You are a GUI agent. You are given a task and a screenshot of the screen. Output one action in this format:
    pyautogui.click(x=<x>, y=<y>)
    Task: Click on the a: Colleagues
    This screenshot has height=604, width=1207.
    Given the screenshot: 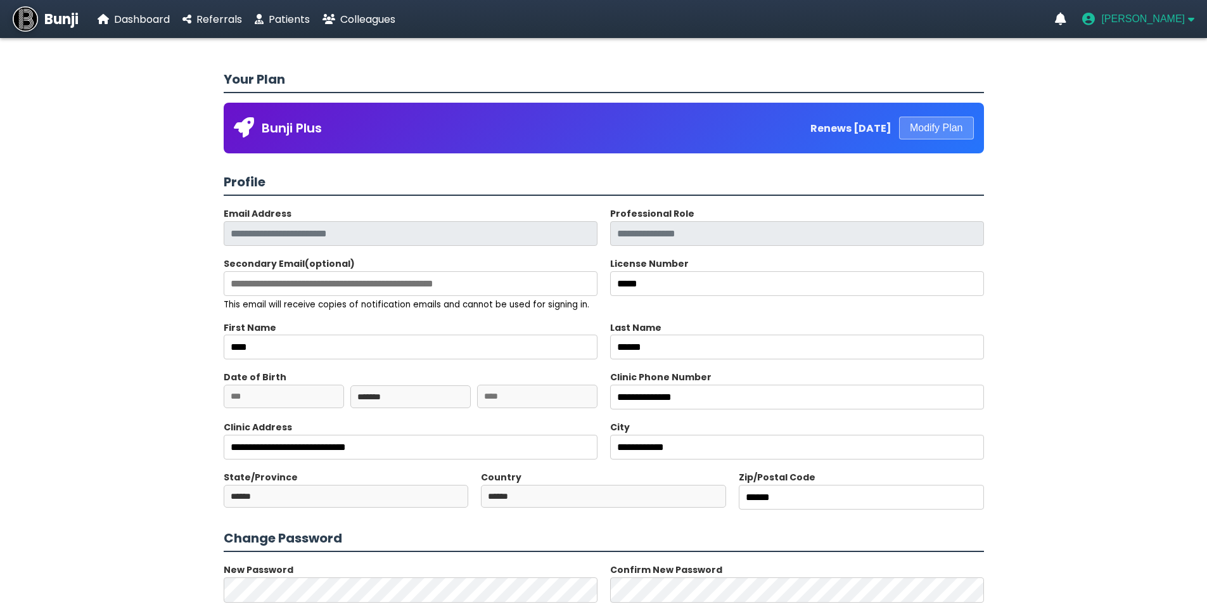 What is the action you would take?
    pyautogui.click(x=359, y=19)
    